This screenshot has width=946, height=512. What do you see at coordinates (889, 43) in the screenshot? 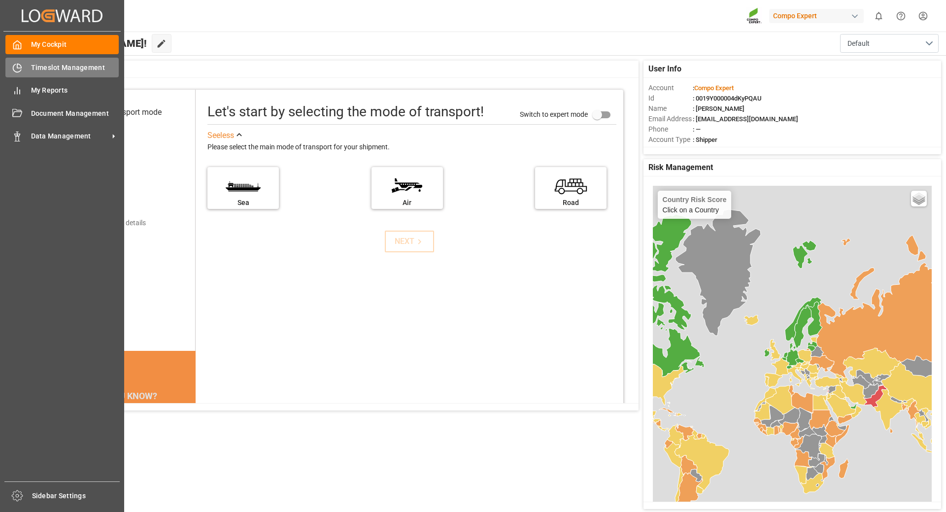
I see `button: open menu` at bounding box center [889, 43].